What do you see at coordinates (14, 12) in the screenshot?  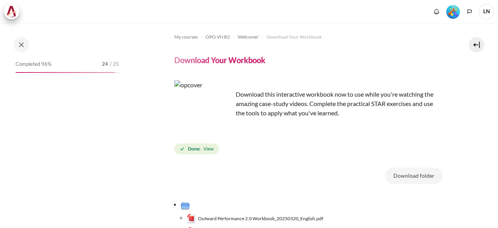 I see `a: Architeck Architeck` at bounding box center [14, 12].